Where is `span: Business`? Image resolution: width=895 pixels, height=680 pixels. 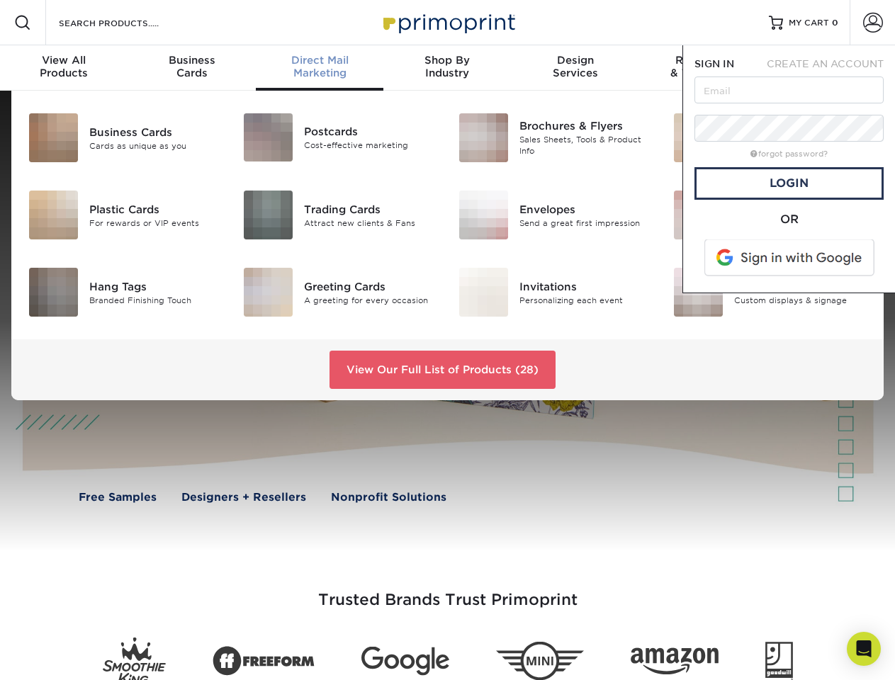 span: Business is located at coordinates (191, 60).